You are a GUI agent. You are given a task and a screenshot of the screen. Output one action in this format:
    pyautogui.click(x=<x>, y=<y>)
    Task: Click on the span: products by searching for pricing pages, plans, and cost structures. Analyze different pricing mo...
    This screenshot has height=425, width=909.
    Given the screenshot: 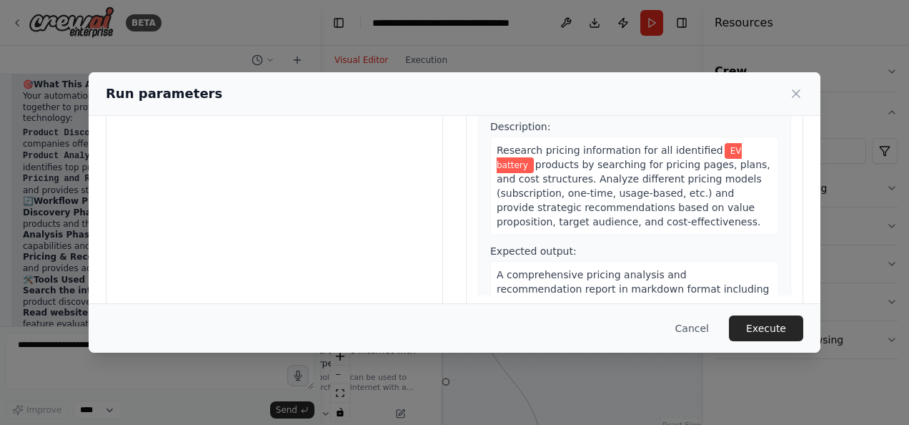 What is the action you would take?
    pyautogui.click(x=633, y=193)
    